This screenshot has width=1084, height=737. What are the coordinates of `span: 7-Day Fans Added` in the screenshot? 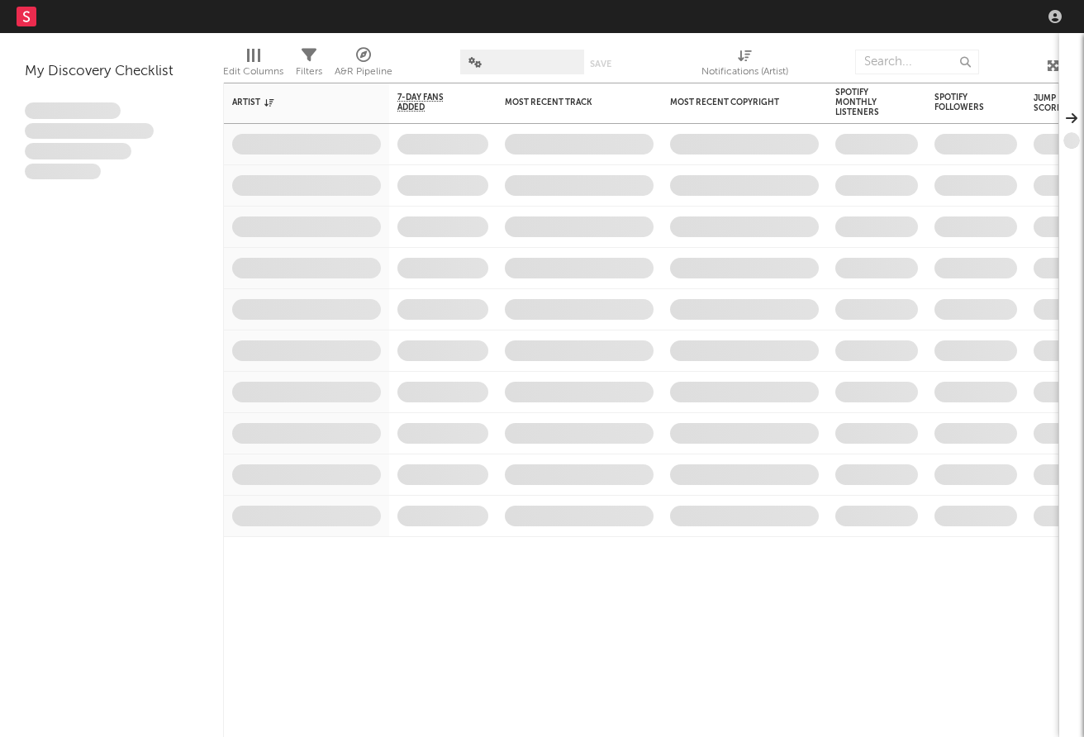 It's located at (430, 102).